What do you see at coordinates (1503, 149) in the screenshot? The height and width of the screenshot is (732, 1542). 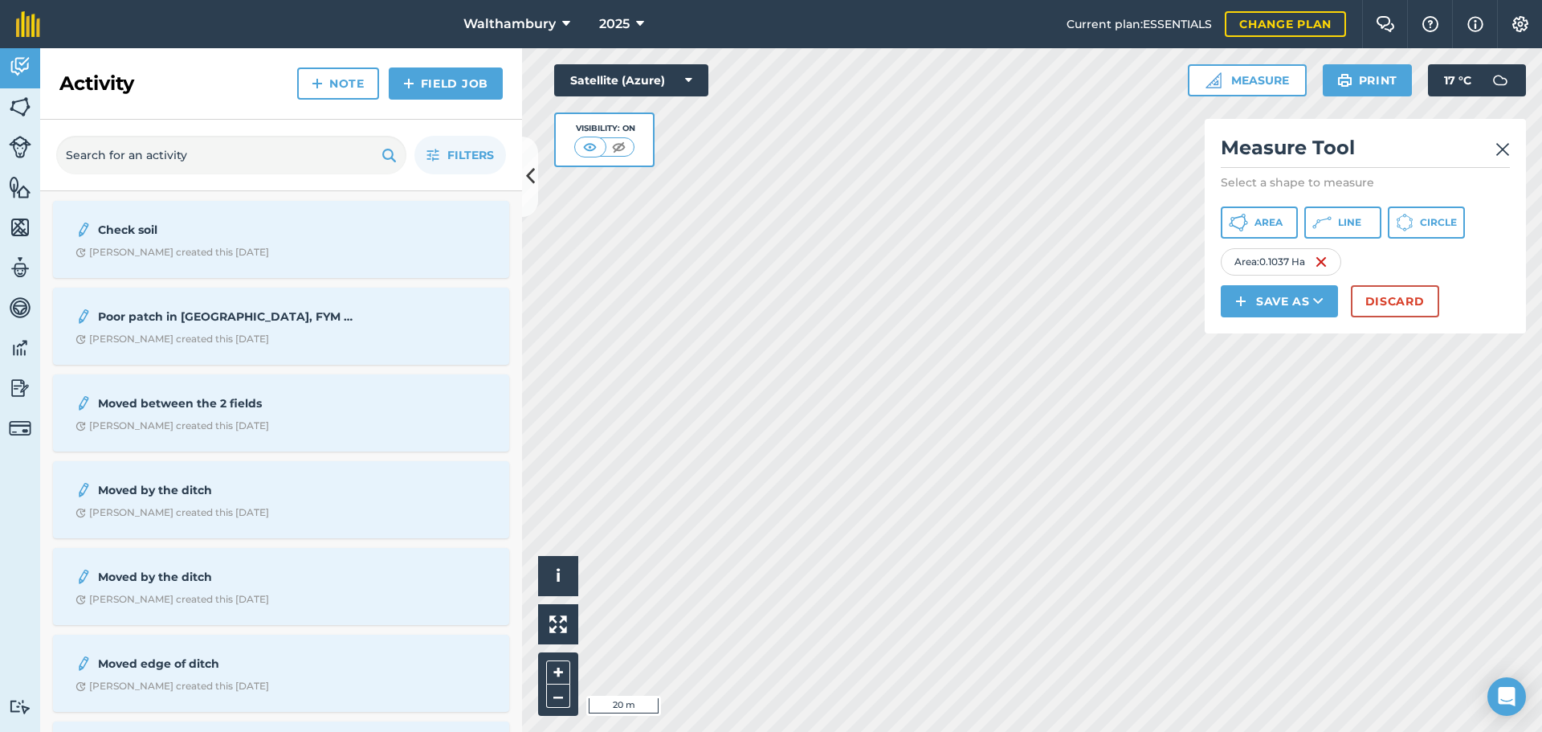 I see `img: svg+xml;base64,PHN2ZyB4bWxucz0iaHR0cDovL3d3dy53My5vcmcvMjAwMC9zdmciIHdpZHRoPSIyMiIgaGVpZ2h0PSIzMC...` at bounding box center [1503, 149].